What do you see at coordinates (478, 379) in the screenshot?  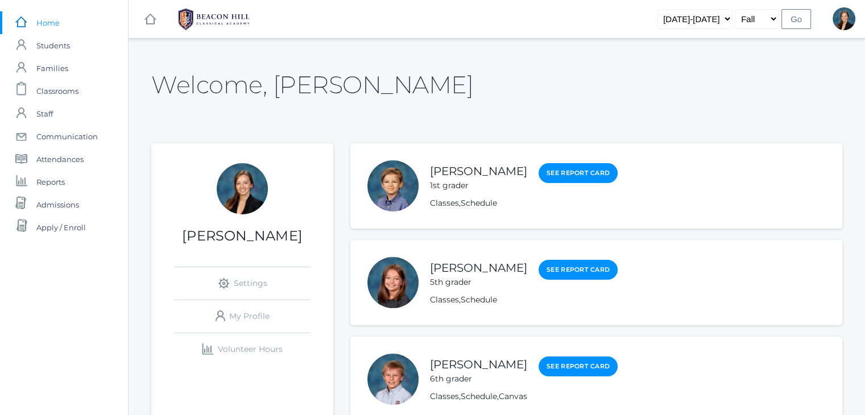 I see `div: 6th grader` at bounding box center [478, 379].